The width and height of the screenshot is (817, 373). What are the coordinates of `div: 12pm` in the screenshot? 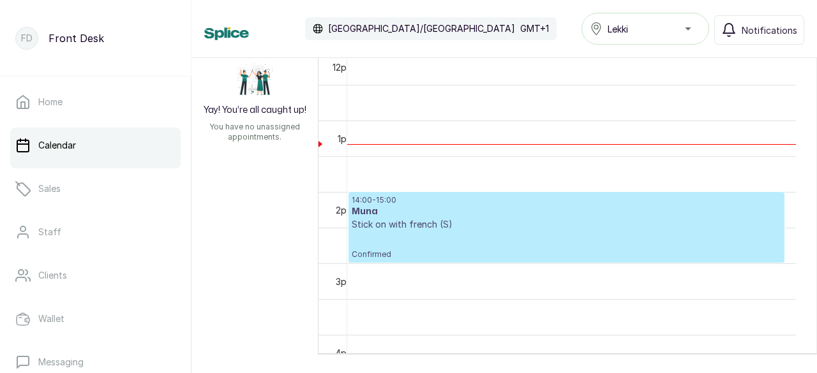 It's located at (343, 67).